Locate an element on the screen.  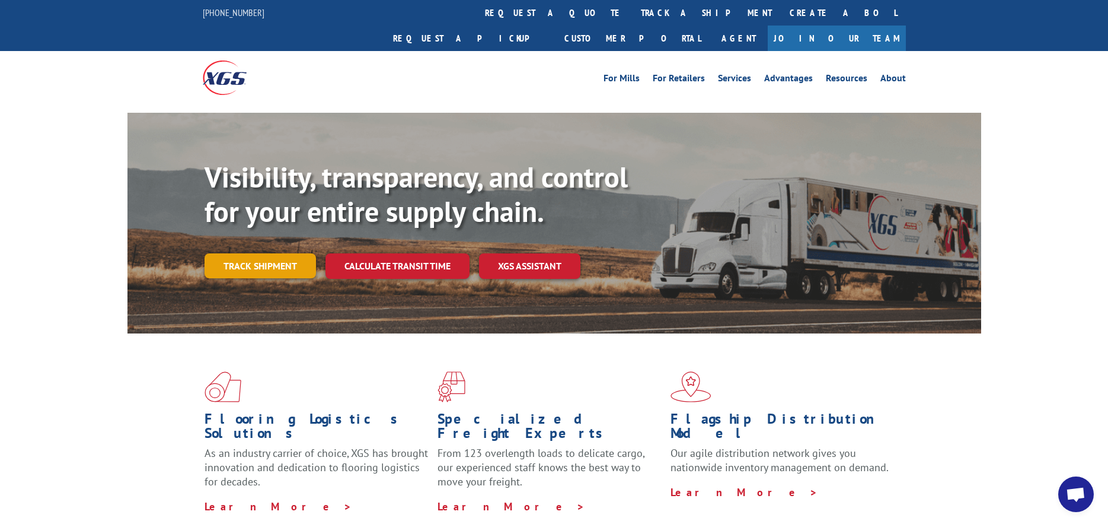
a: Advantages is located at coordinates (789, 80).